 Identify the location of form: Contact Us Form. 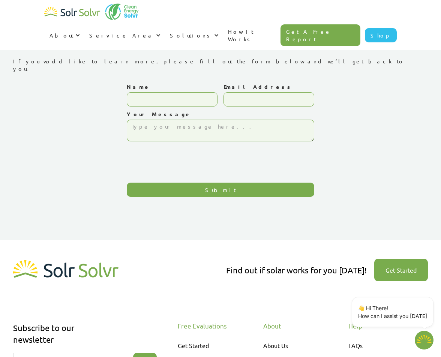
(221, 140).